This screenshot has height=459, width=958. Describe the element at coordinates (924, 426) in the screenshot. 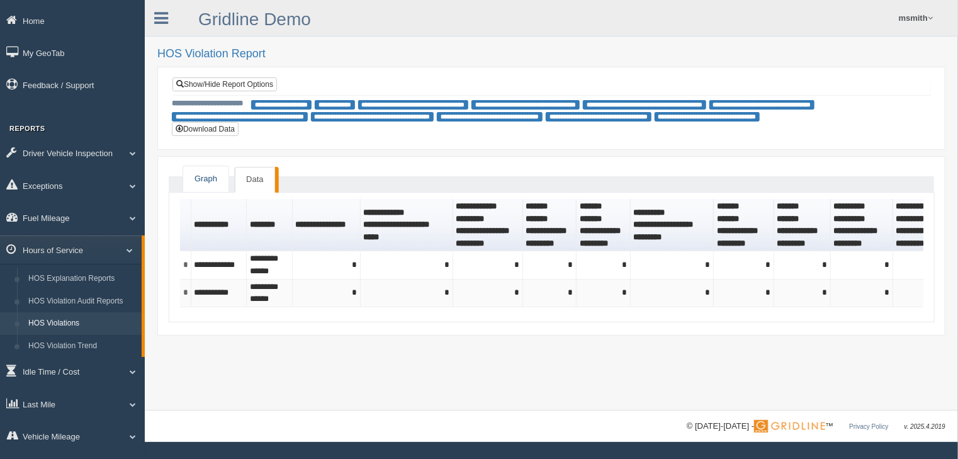

I see `span: v. 2025.4.2019` at that location.